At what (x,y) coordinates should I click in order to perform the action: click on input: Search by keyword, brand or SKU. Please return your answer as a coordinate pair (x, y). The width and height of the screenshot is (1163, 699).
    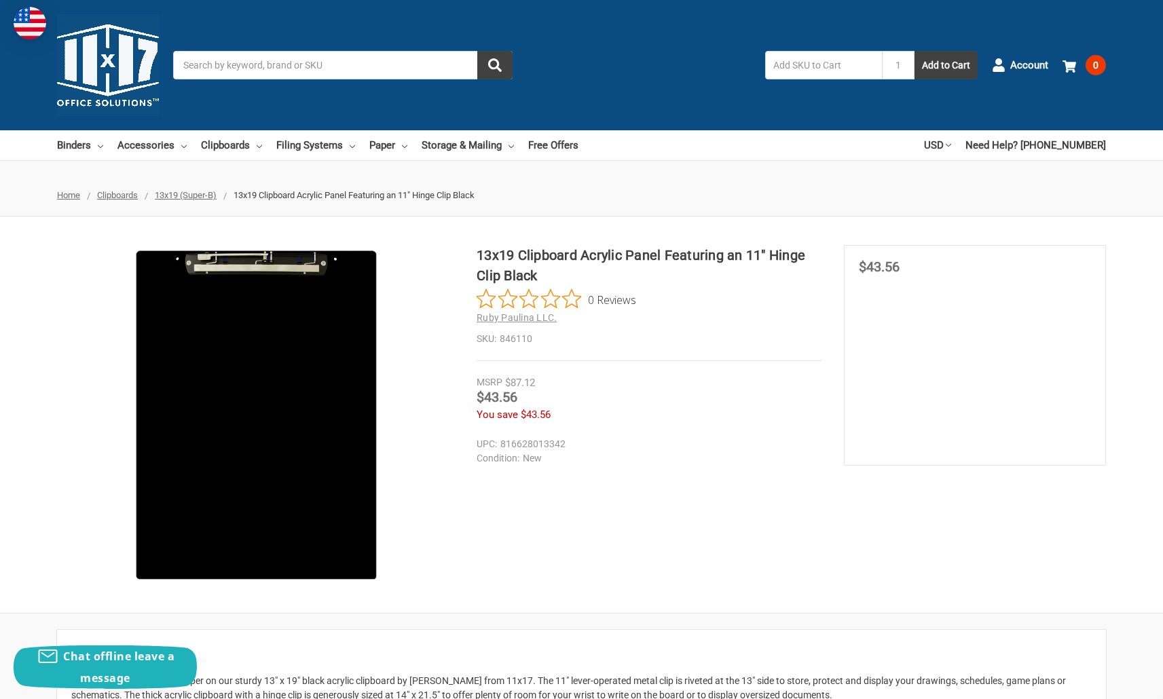
    Looking at the image, I should click on (343, 65).